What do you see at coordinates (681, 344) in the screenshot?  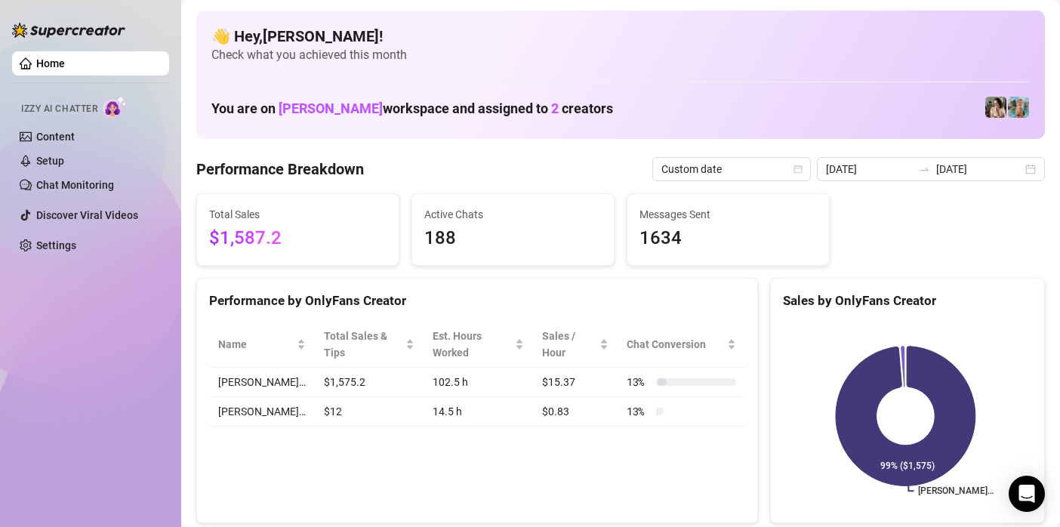 I see `th: Chat Conversion` at bounding box center [681, 344].